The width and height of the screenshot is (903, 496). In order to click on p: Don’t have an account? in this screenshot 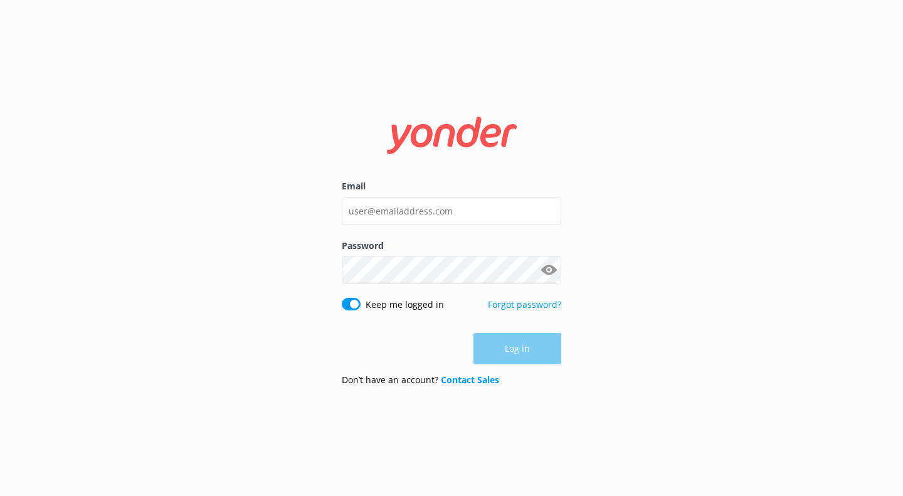, I will do `click(420, 380)`.